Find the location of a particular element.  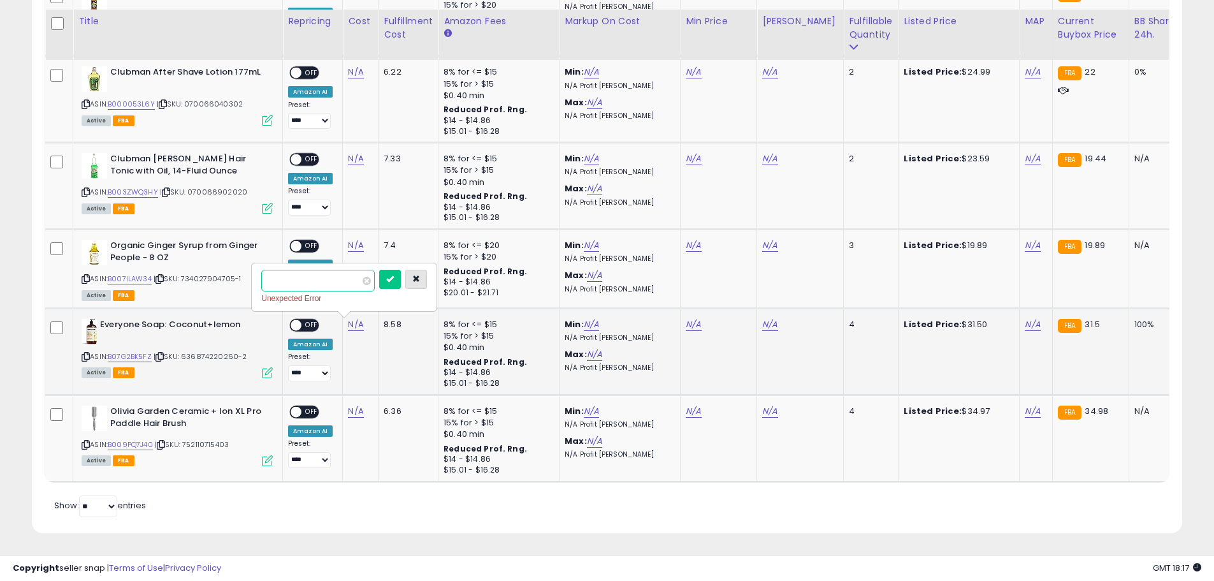

a: B007ILAW34 is located at coordinates (129, 279).